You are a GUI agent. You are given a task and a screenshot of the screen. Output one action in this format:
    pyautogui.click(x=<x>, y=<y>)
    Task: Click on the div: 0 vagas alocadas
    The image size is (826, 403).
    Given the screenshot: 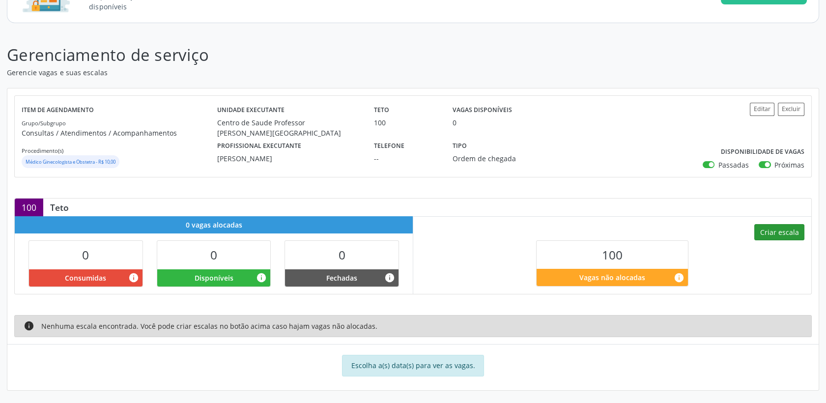 What is the action you would take?
    pyautogui.click(x=214, y=225)
    